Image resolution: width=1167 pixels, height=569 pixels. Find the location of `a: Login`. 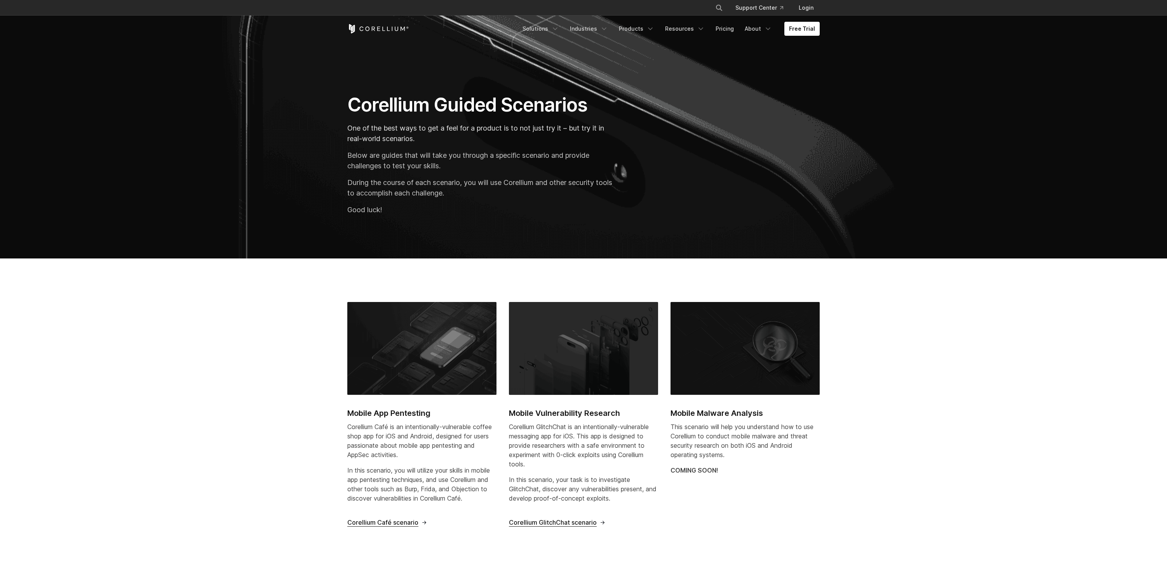

a: Login is located at coordinates (806, 8).